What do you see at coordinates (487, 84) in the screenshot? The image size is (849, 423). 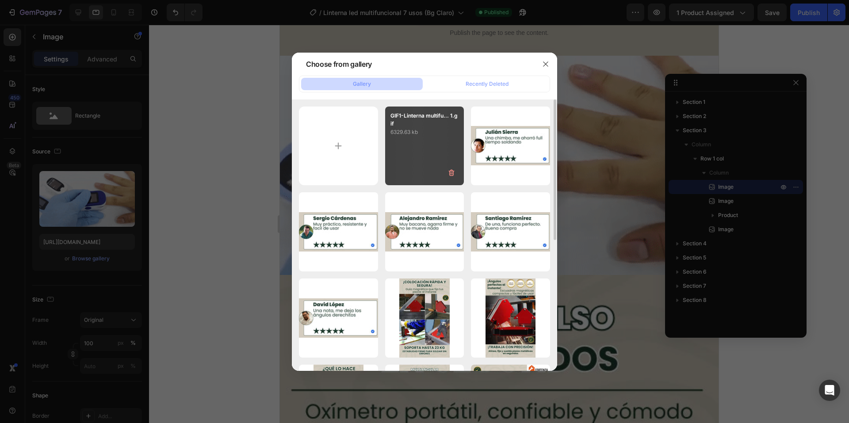 I see `button: Recently Deleted` at bounding box center [487, 84].